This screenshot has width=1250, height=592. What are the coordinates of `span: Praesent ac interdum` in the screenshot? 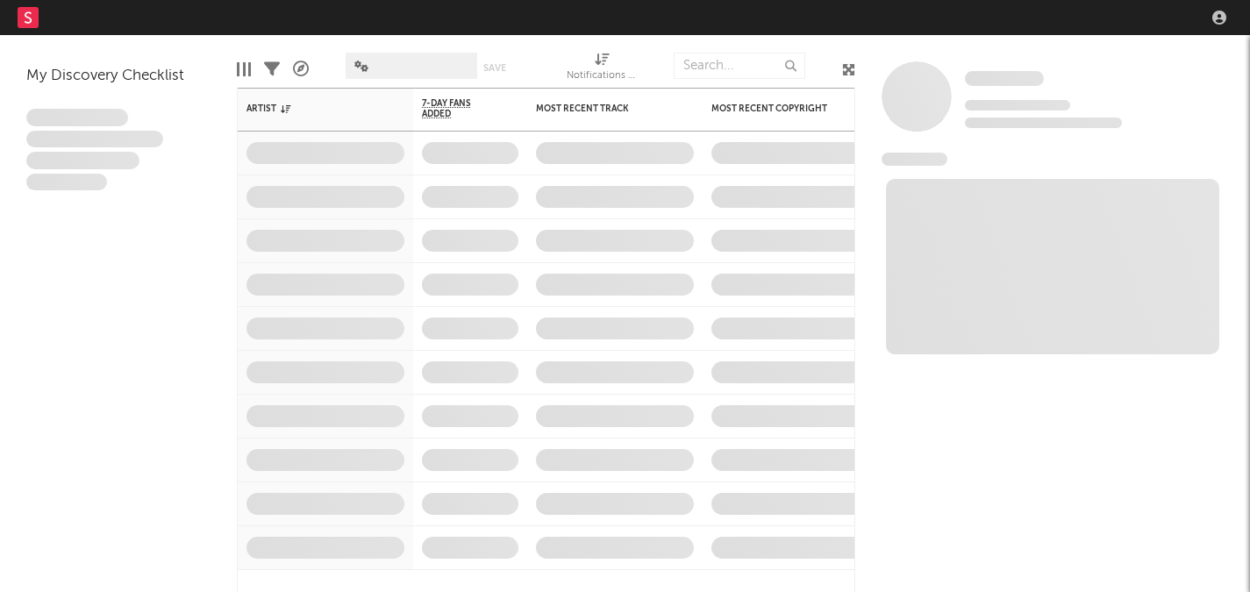 It's located at (82, 161).